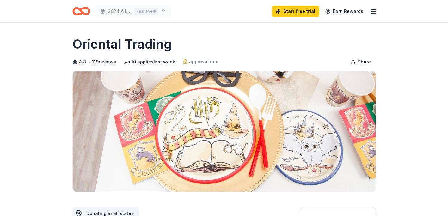  Describe the element at coordinates (149, 62) in the screenshot. I see `div: 10 applies last week` at that location.